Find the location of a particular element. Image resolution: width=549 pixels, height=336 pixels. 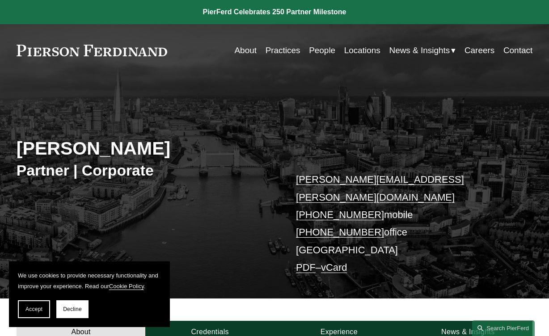

a: Locations is located at coordinates (362, 51).